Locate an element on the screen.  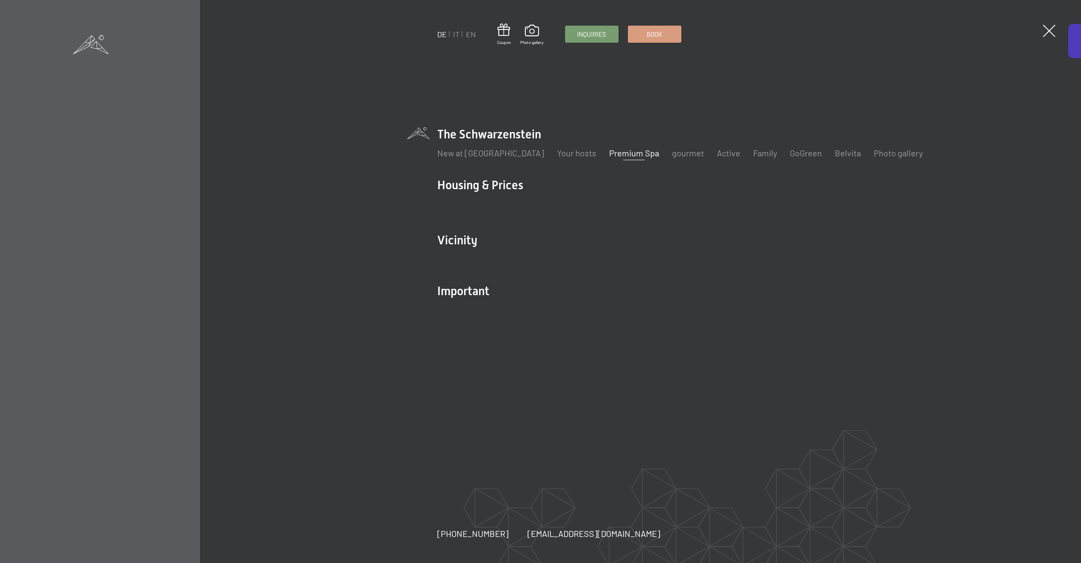
font: Family is located at coordinates (765, 153).